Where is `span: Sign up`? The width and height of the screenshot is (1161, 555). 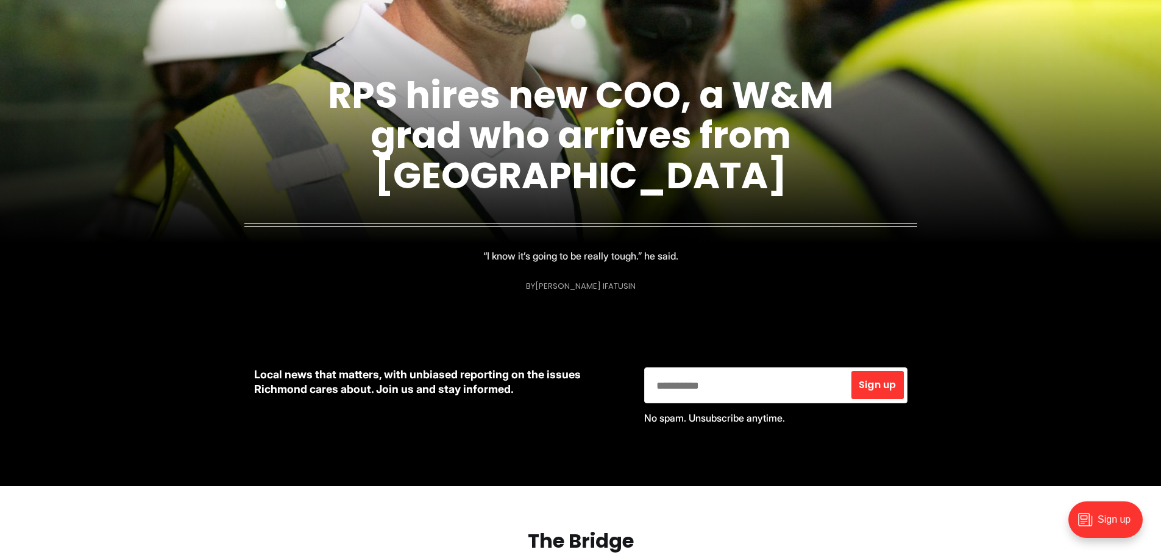
span: Sign up is located at coordinates (877, 385).